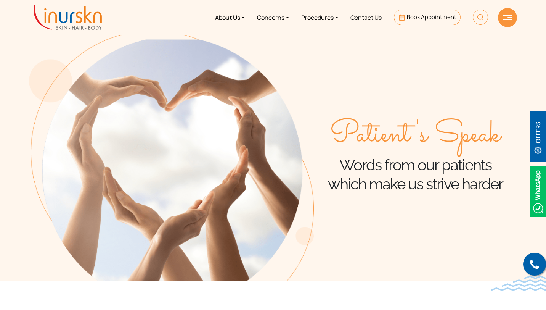 Image resolution: width=546 pixels, height=310 pixels. I want to click on a: Contact Us, so click(366, 17).